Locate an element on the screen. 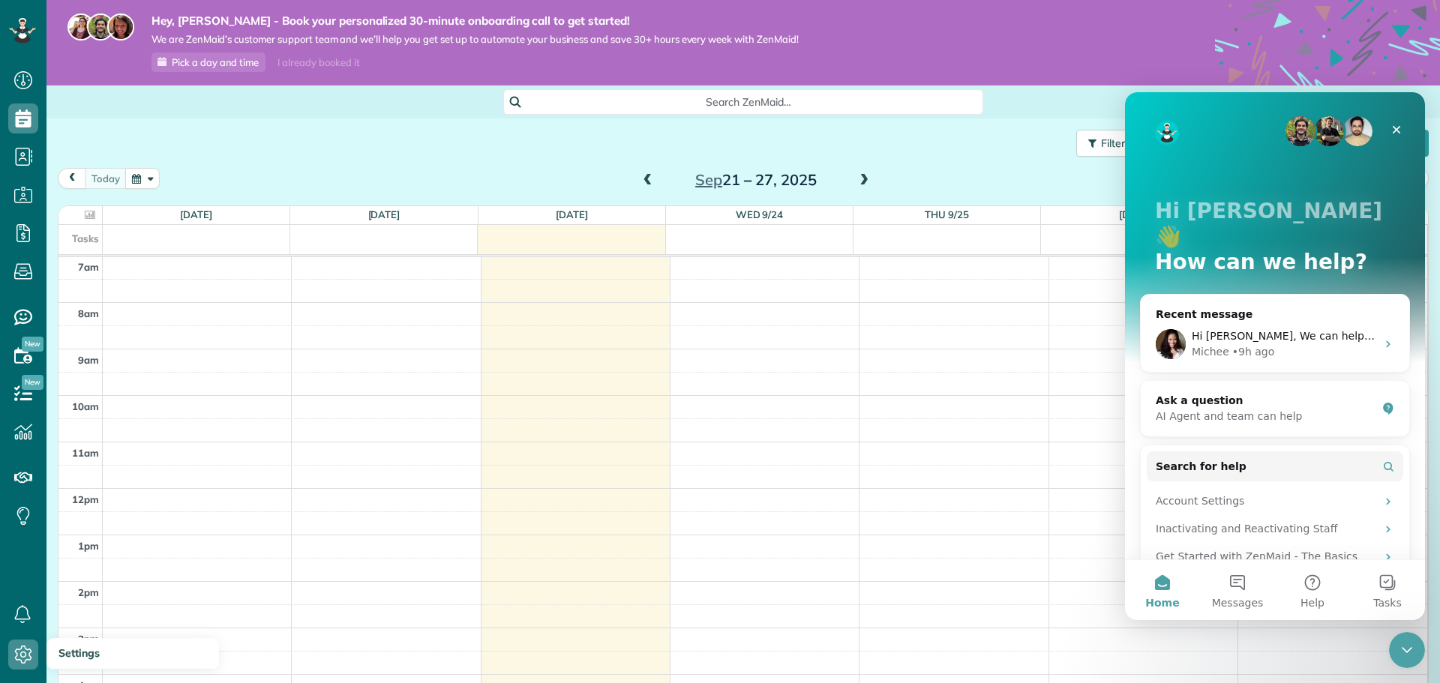 The height and width of the screenshot is (683, 1440). button: Messages is located at coordinates (113, 498).